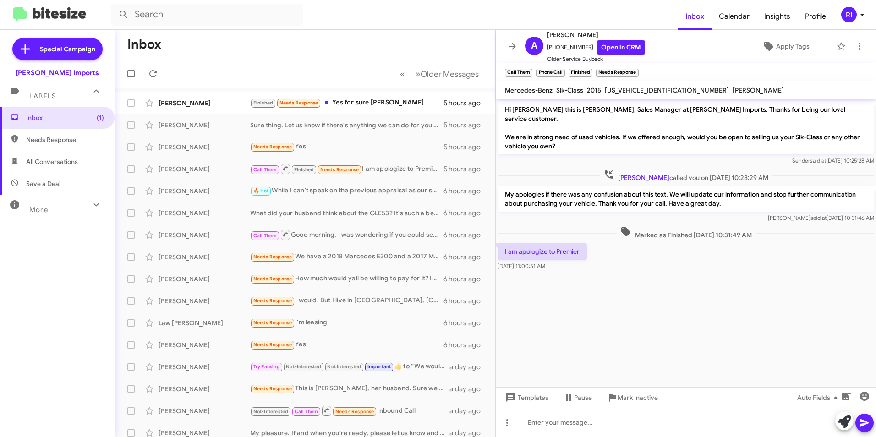 This screenshot has width=876, height=437. Describe the element at coordinates (38, 210) in the screenshot. I see `span: More` at that location.